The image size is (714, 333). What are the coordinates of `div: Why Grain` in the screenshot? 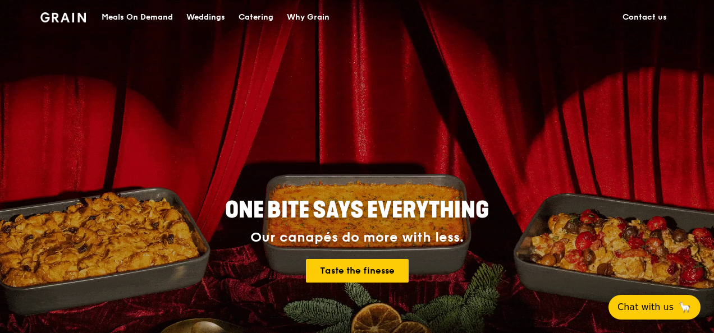 It's located at (308, 17).